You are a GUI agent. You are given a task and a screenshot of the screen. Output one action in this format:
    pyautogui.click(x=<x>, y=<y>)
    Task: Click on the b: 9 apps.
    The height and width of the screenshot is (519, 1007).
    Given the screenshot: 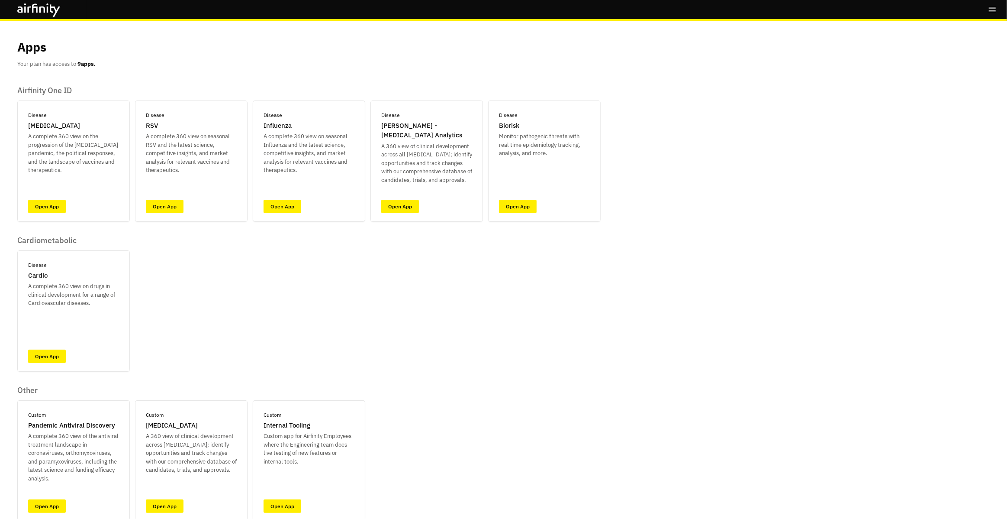 What is the action you would take?
    pyautogui.click(x=87, y=64)
    